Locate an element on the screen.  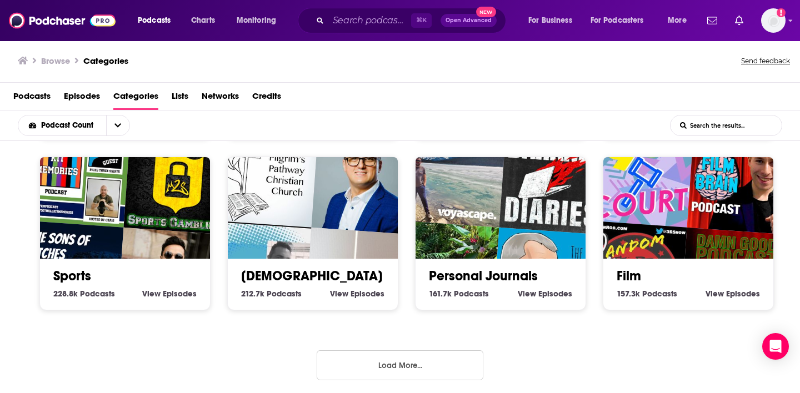
span: 161.7k is located at coordinates (440, 294).